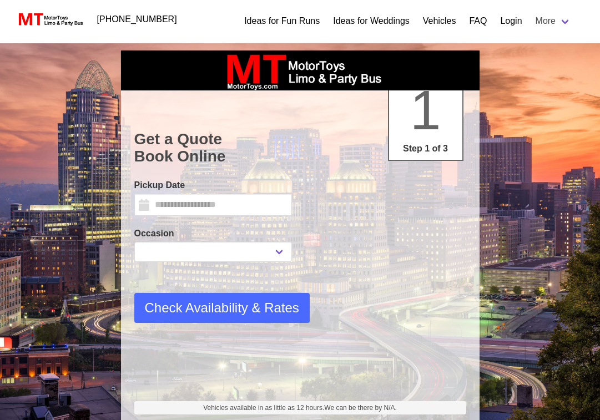 The height and width of the screenshot is (420, 600). Describe the element at coordinates (222, 308) in the screenshot. I see `button: Check Availability & Rates` at that location.